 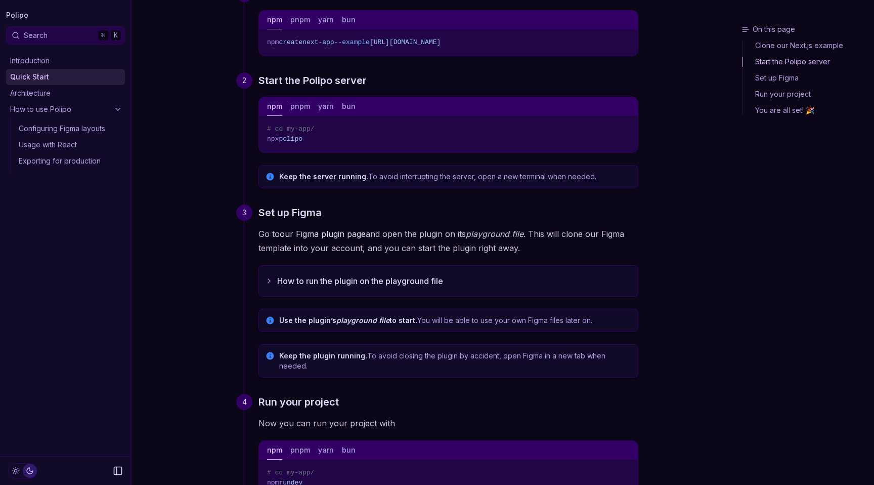 I want to click on a: How to use Polipo, so click(x=65, y=109).